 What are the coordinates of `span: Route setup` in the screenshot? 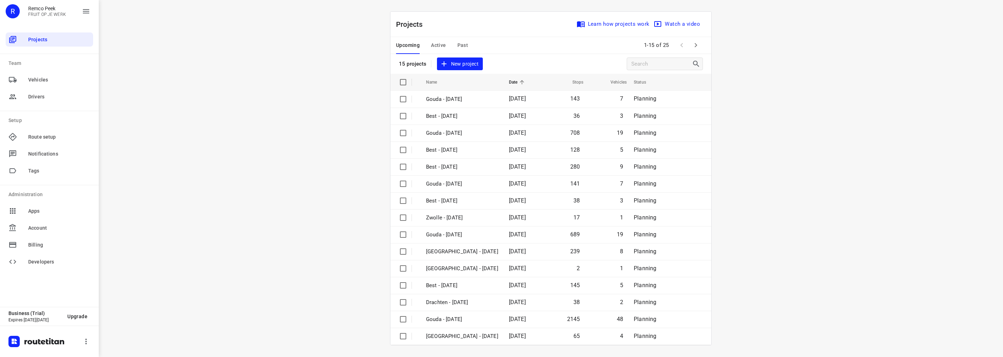 It's located at (59, 137).